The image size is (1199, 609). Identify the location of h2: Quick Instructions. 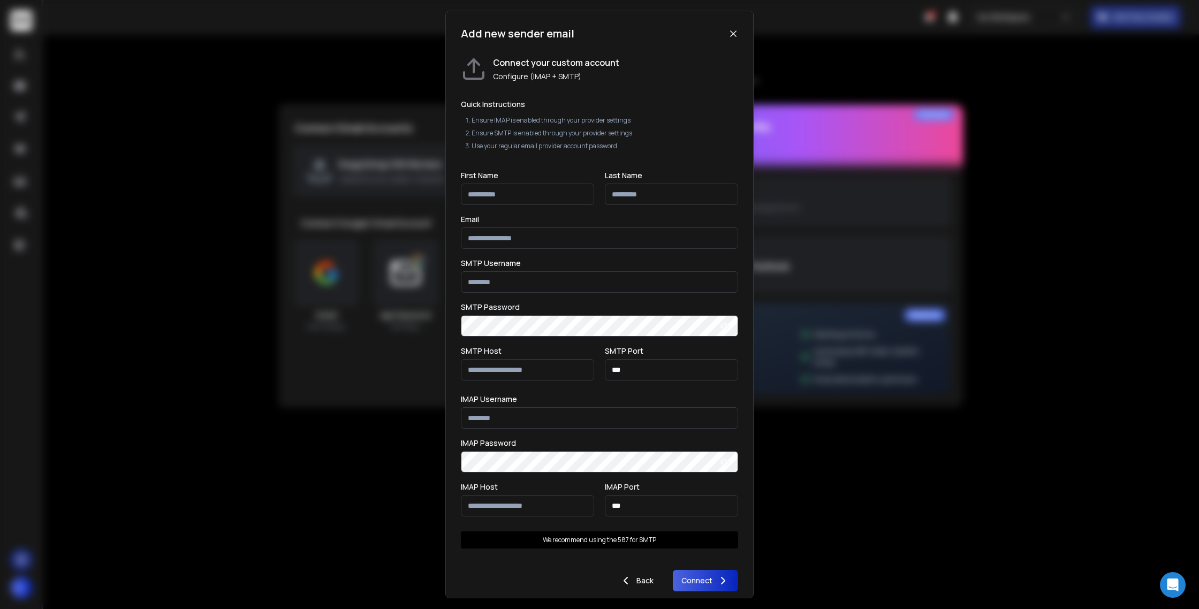
(599, 104).